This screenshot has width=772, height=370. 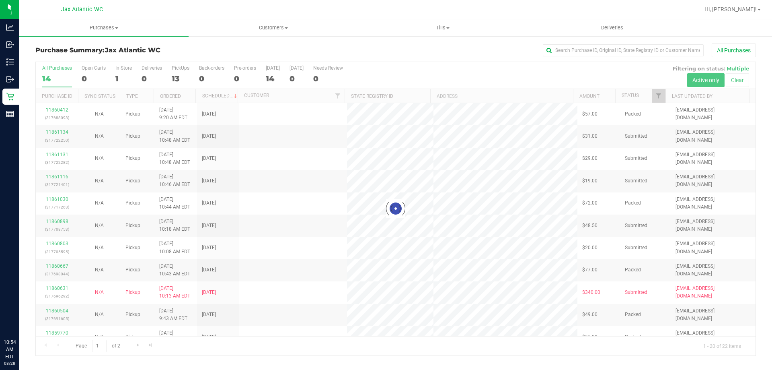 What do you see at coordinates (10, 363) in the screenshot?
I see `p: 08/28` at bounding box center [10, 363].